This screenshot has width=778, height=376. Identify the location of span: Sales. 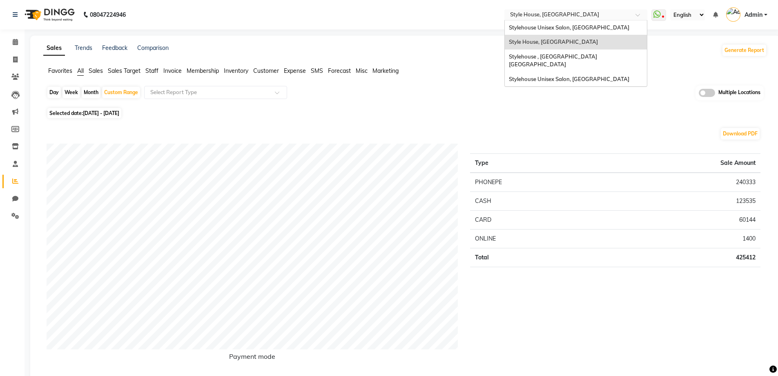
(96, 71).